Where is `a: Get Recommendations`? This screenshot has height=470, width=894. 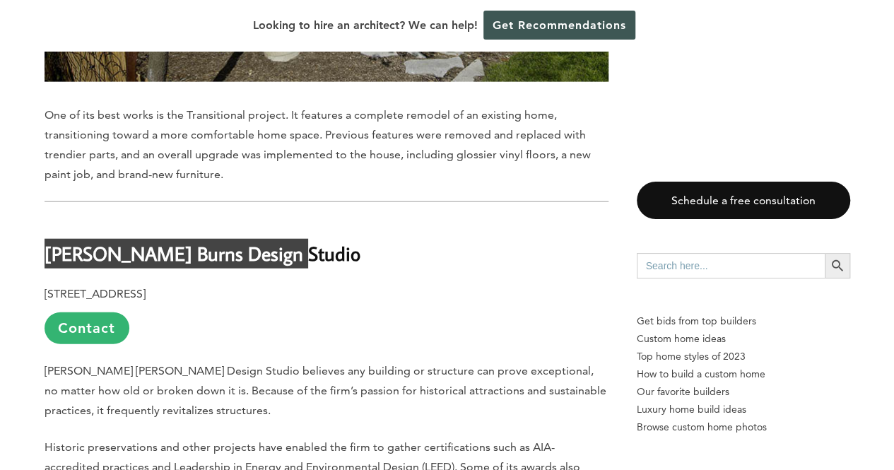 a: Get Recommendations is located at coordinates (559, 25).